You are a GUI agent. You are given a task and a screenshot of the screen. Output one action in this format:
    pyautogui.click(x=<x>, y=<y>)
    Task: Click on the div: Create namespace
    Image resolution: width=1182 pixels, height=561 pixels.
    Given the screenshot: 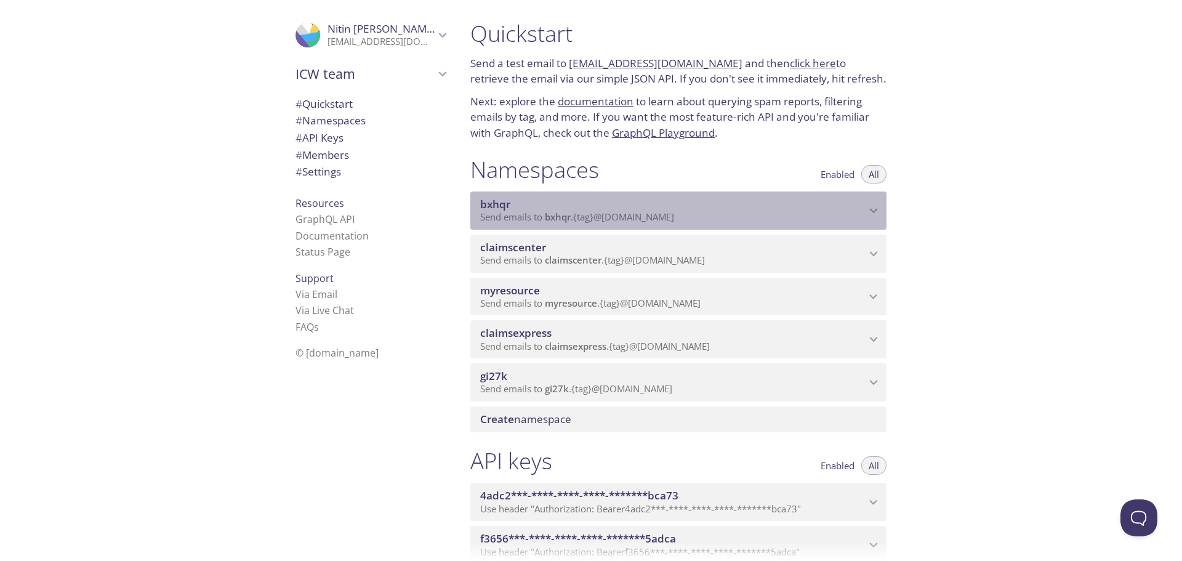 What is the action you would take?
    pyautogui.click(x=678, y=419)
    